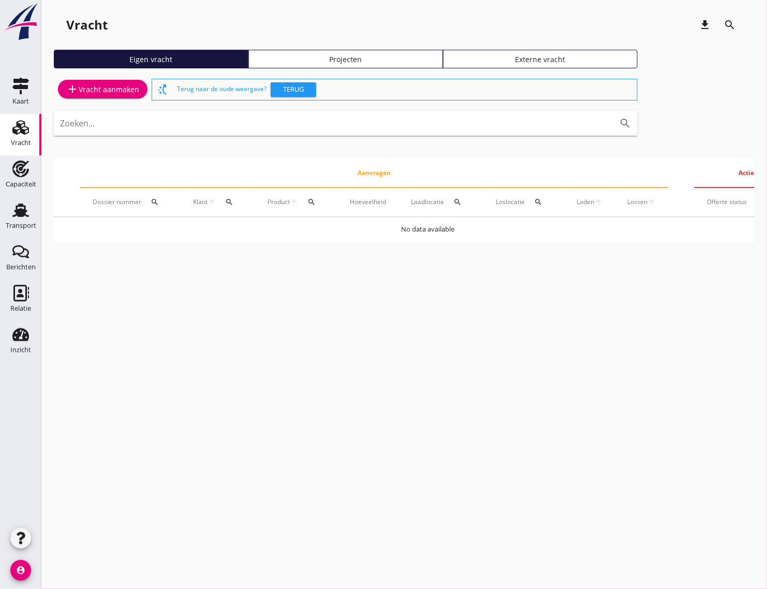 This screenshot has height=589, width=767. Describe the element at coordinates (586, 202) in the screenshot. I see `span: Laden` at that location.